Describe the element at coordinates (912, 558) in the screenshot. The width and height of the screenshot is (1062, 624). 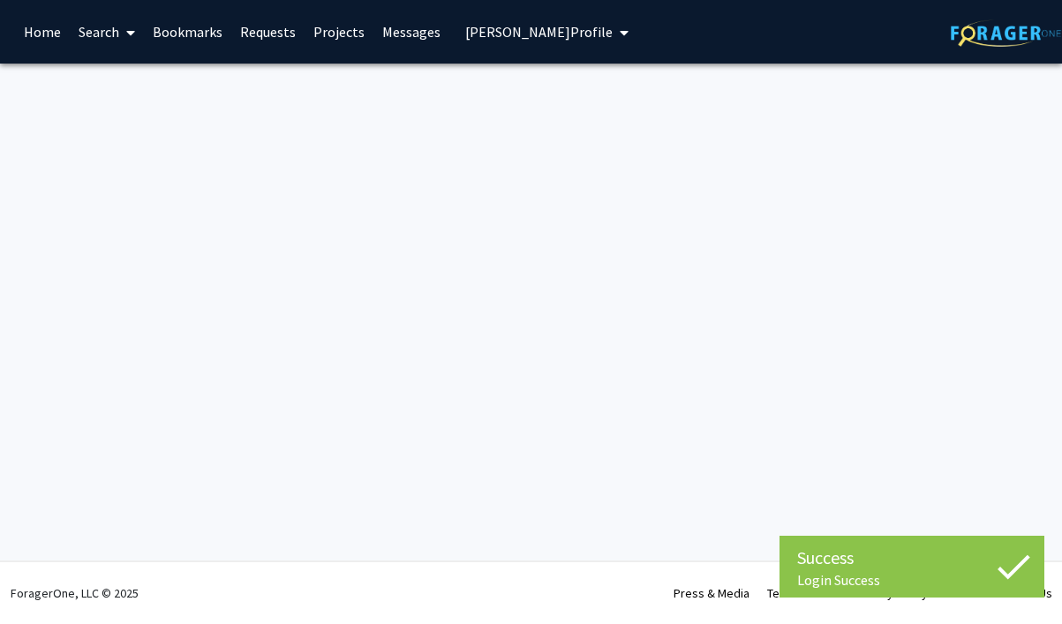
I see `div: Success` at that location.